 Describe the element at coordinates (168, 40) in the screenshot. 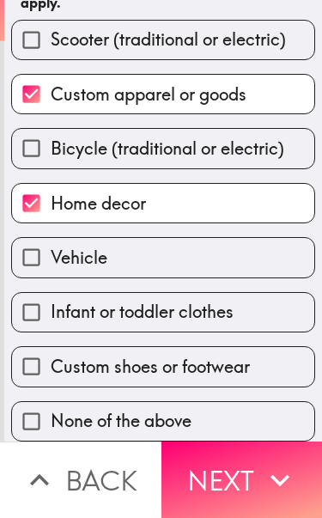

I see `span: Scooter (traditional or electric)` at that location.